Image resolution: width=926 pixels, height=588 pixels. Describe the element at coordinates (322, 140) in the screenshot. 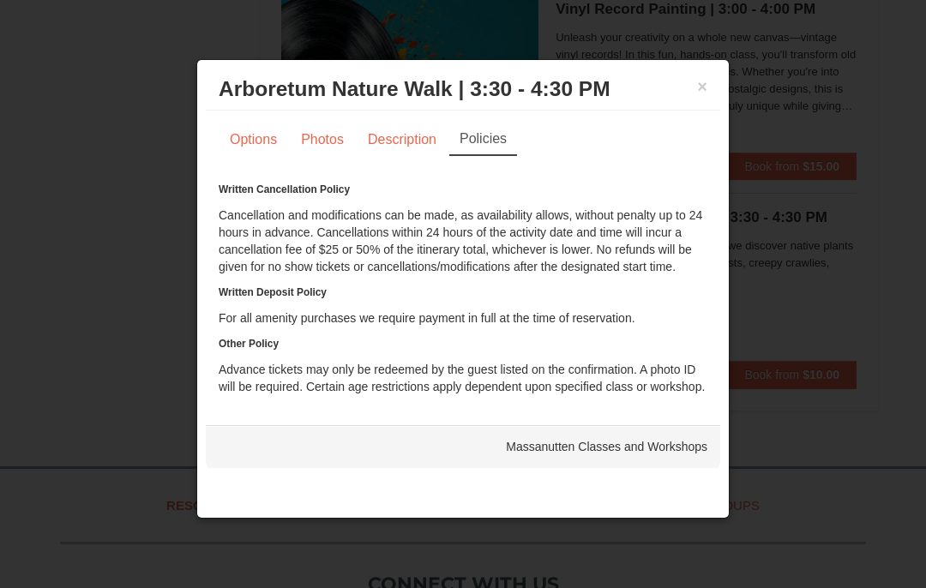

I see `a: Photos` at that location.